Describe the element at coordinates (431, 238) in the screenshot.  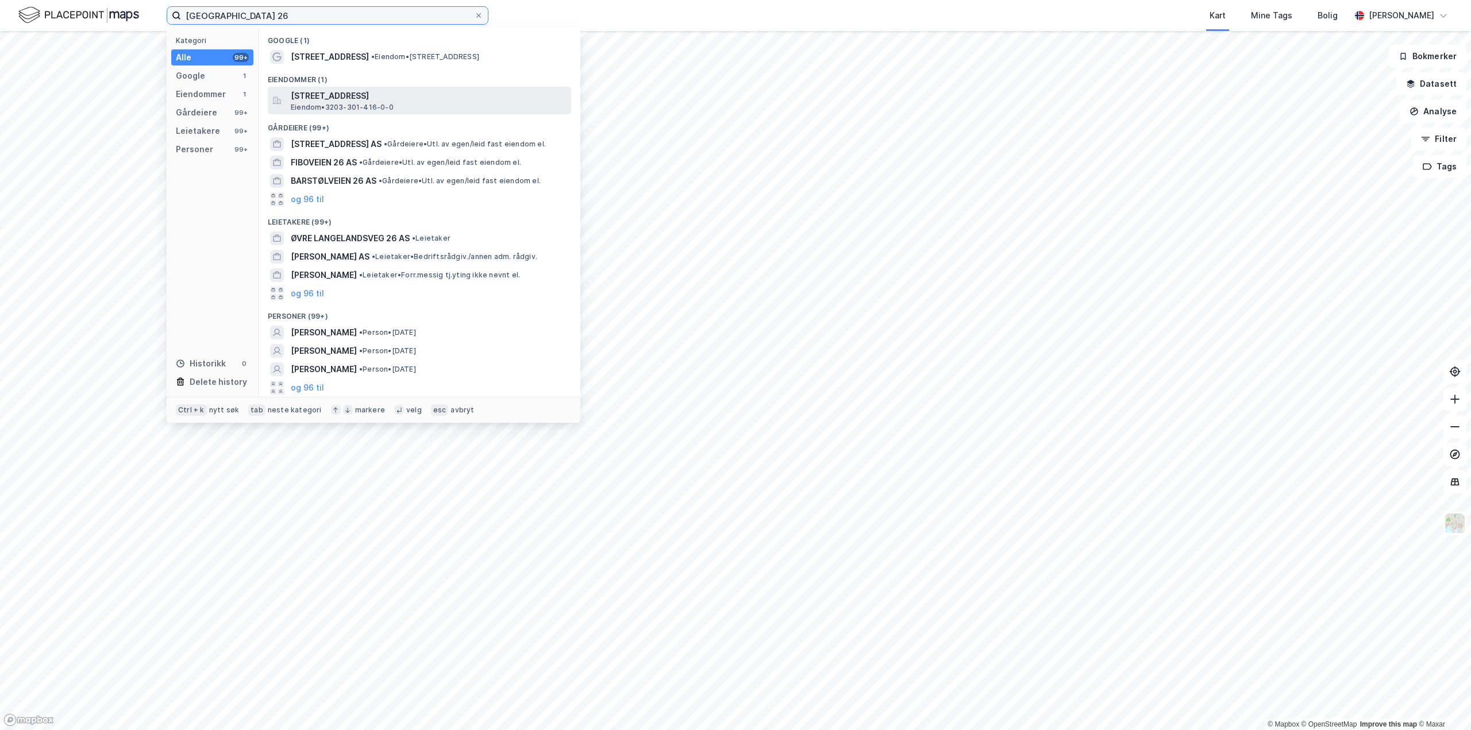
I see `span: Leietaker` at that location.